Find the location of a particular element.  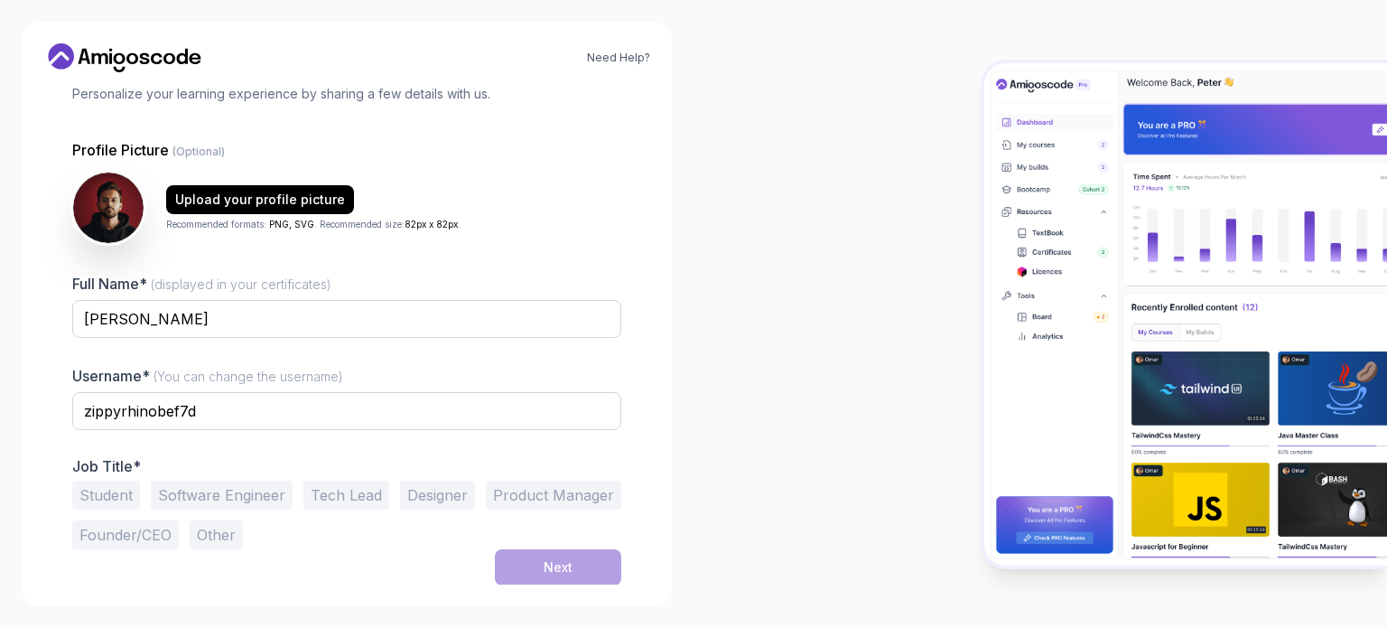

div: Next is located at coordinates (558, 567).